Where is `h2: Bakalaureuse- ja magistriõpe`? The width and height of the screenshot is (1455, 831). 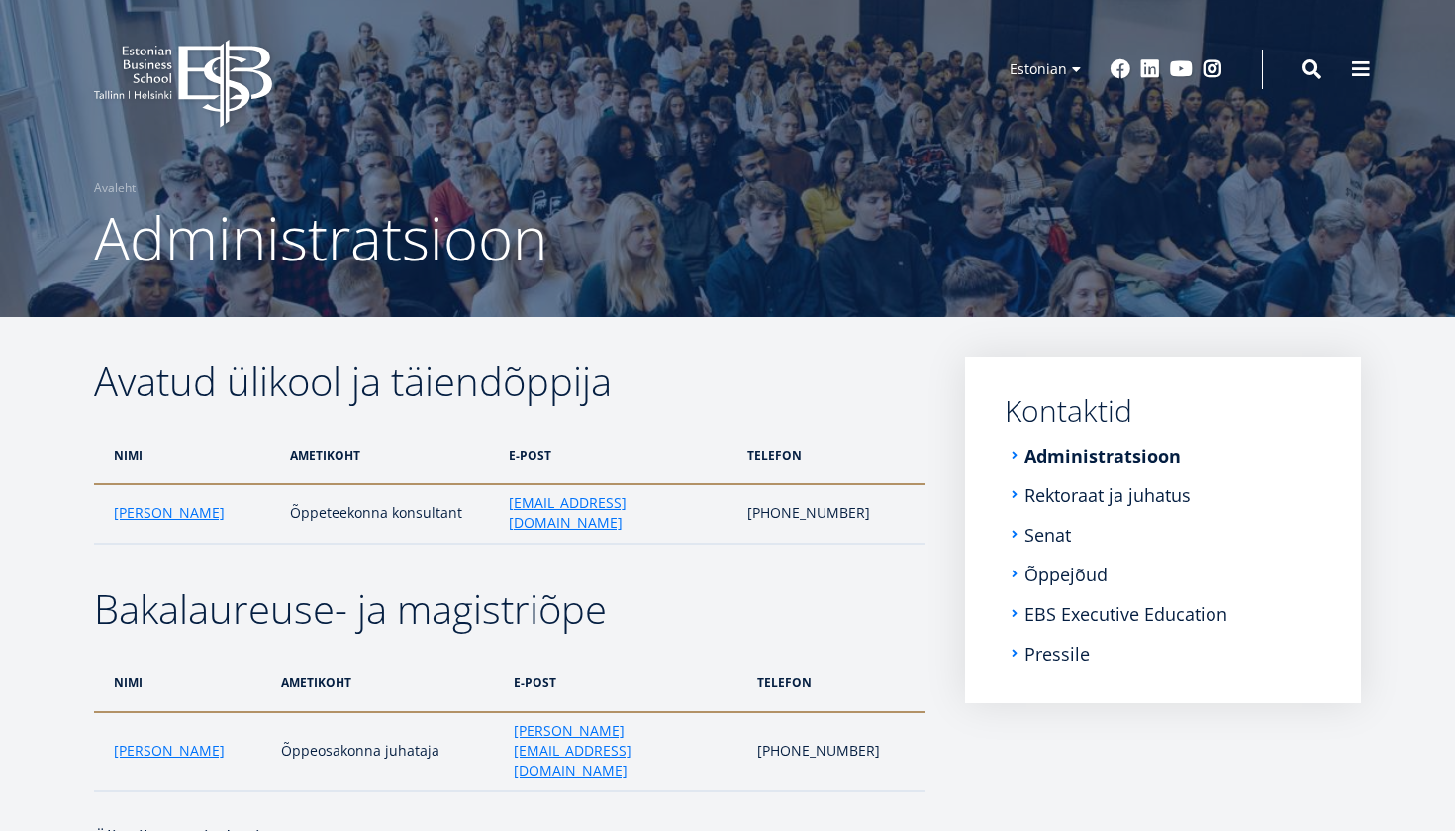
h2: Bakalaureuse- ja magistriõpe is located at coordinates (510, 609).